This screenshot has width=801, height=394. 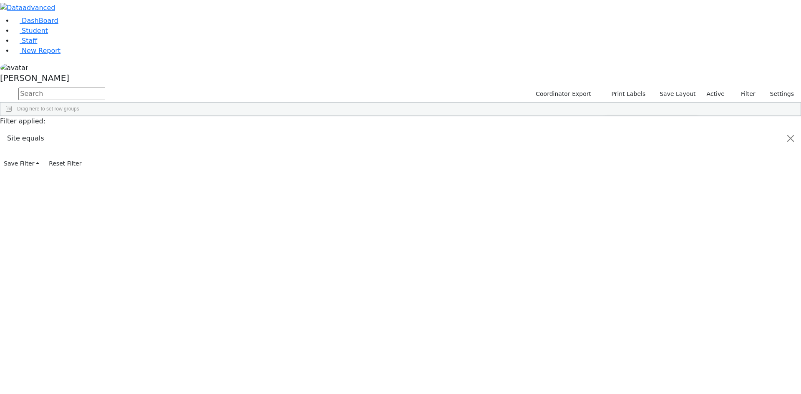 What do you see at coordinates (625, 94) in the screenshot?
I see `button: Print Labels` at bounding box center [625, 94].